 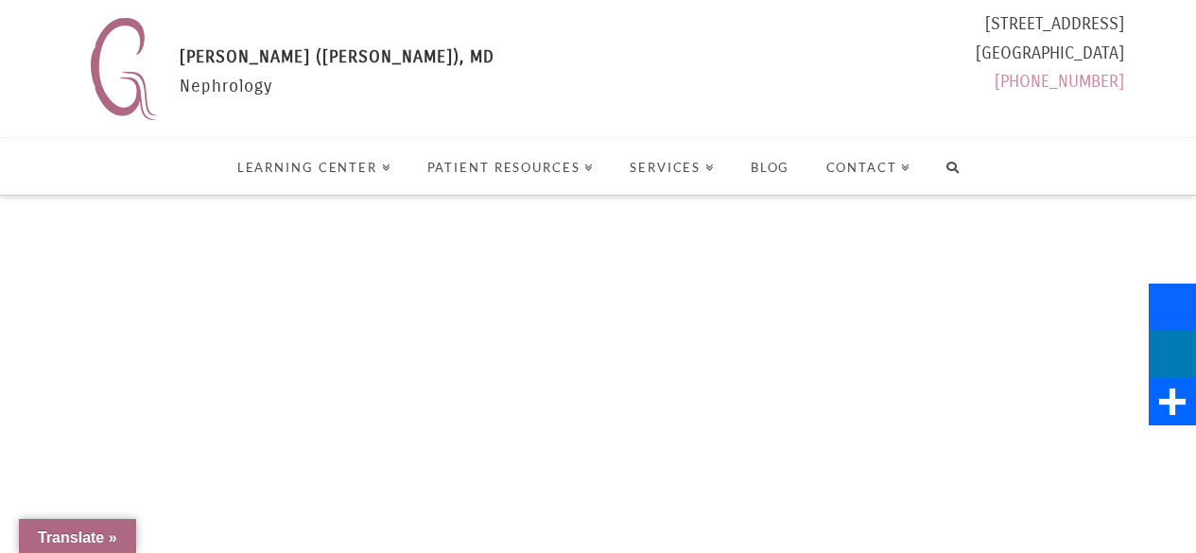 What do you see at coordinates (313, 166) in the screenshot?
I see `a: Learning Center` at bounding box center [313, 166].